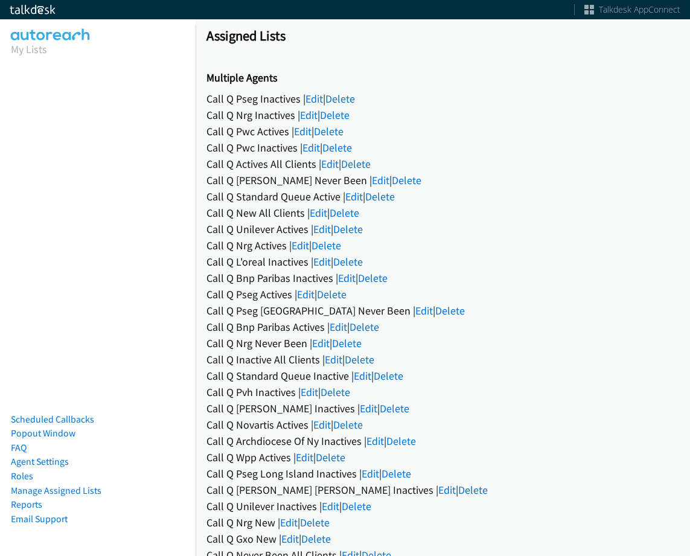  I want to click on div: Call Q Pwc Actives | |, so click(443, 131).